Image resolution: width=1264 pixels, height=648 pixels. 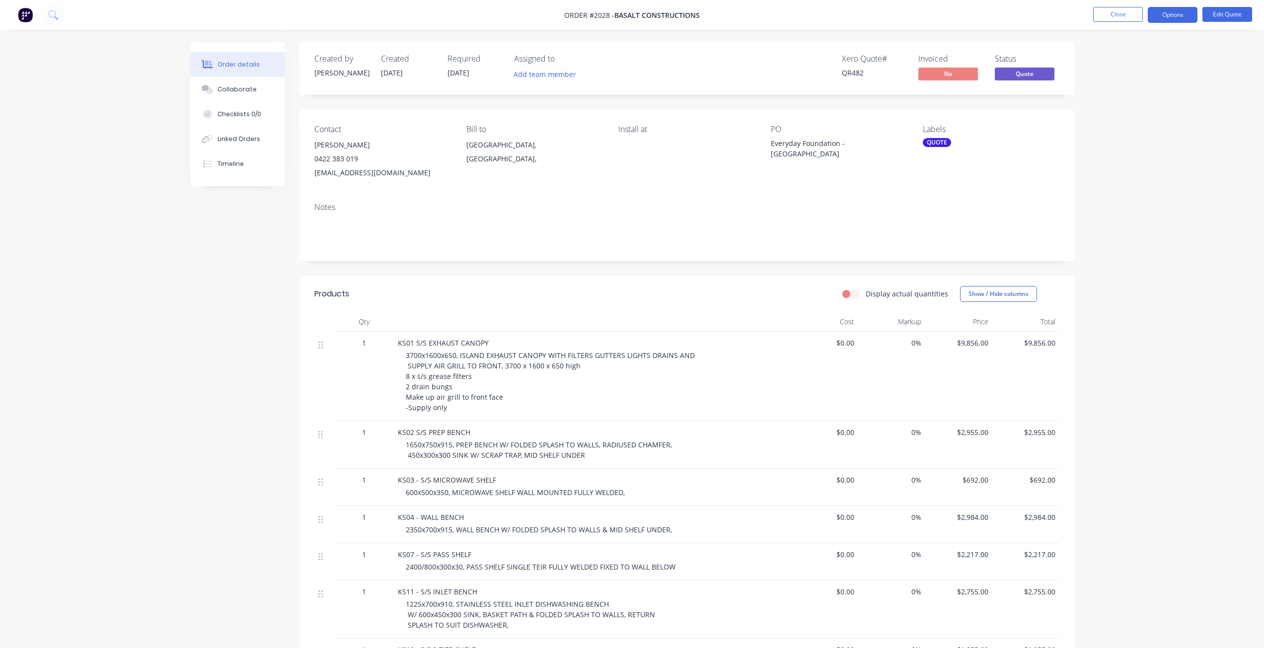 I want to click on span: KS04 - WALL BENCH, so click(x=431, y=517).